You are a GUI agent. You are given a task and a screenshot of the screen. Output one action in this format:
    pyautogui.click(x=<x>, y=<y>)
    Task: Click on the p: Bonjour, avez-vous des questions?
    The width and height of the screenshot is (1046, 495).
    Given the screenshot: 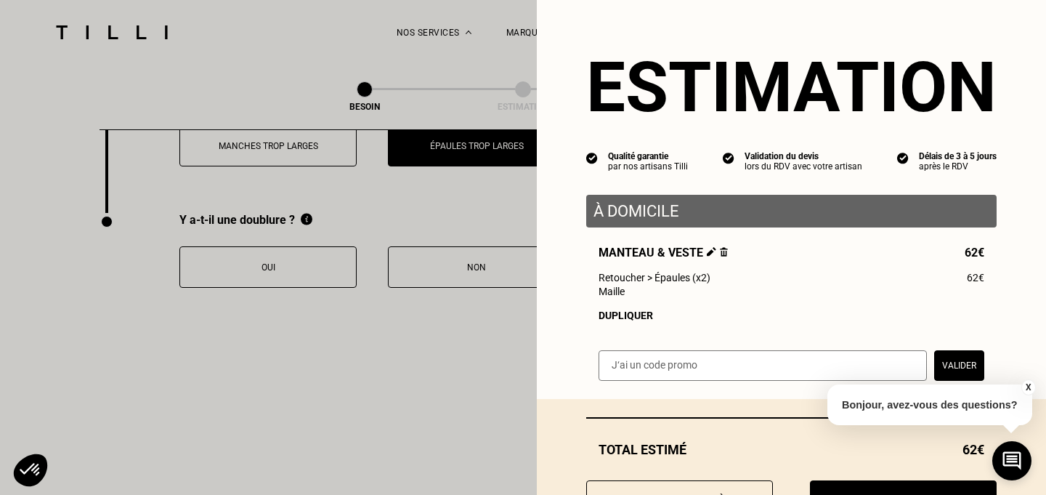 What is the action you would take?
    pyautogui.click(x=929, y=404)
    